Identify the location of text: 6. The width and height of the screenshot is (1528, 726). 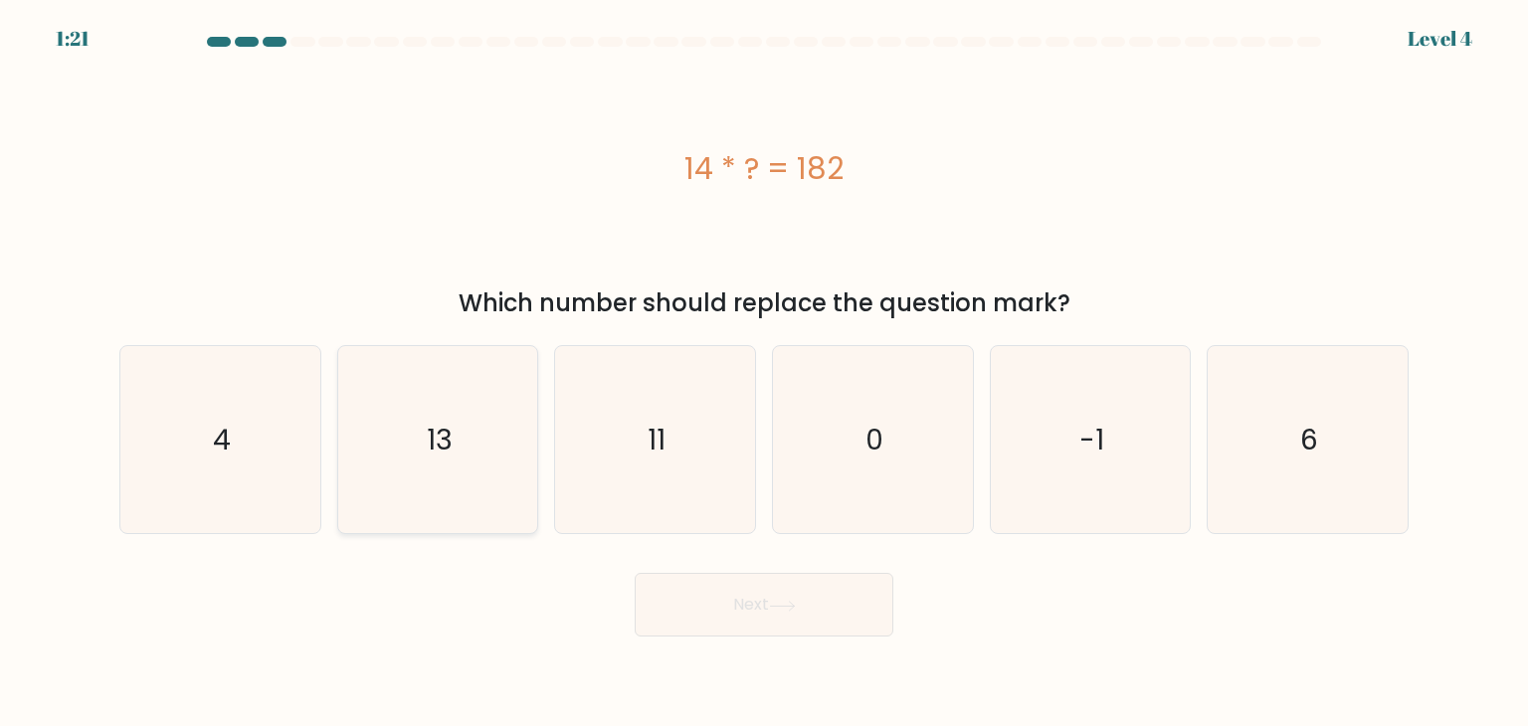
(1309, 440).